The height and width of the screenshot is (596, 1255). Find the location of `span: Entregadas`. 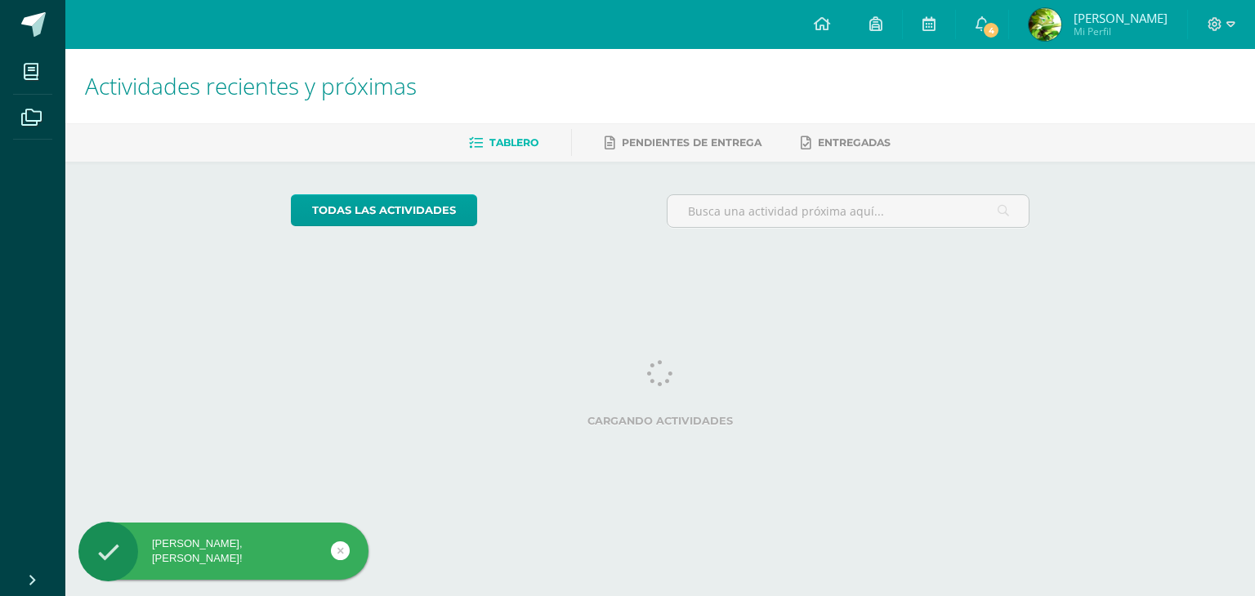

span: Entregadas is located at coordinates (854, 142).